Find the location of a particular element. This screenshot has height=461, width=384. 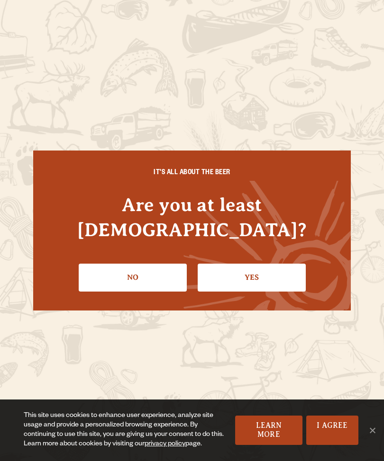

span: No is located at coordinates (372, 430).